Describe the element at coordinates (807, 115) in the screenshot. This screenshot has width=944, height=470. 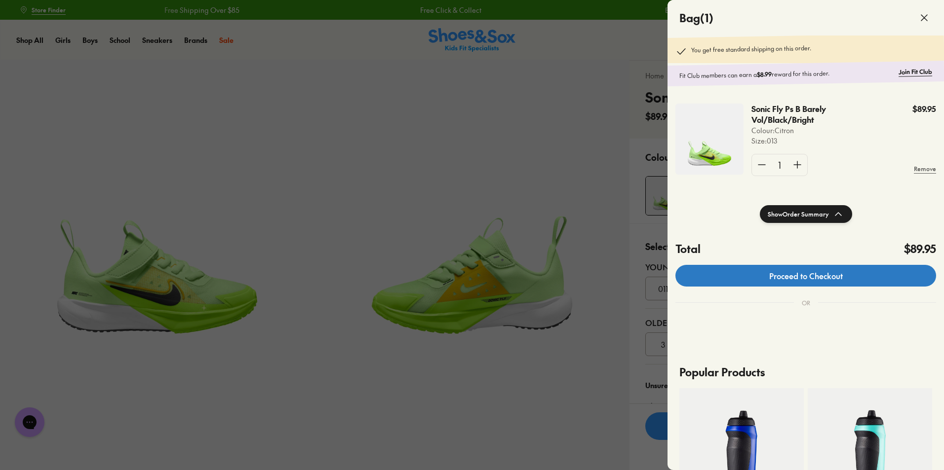
I see `p: Sonic Fly Ps B Barely Vol/Black/Bright` at that location.